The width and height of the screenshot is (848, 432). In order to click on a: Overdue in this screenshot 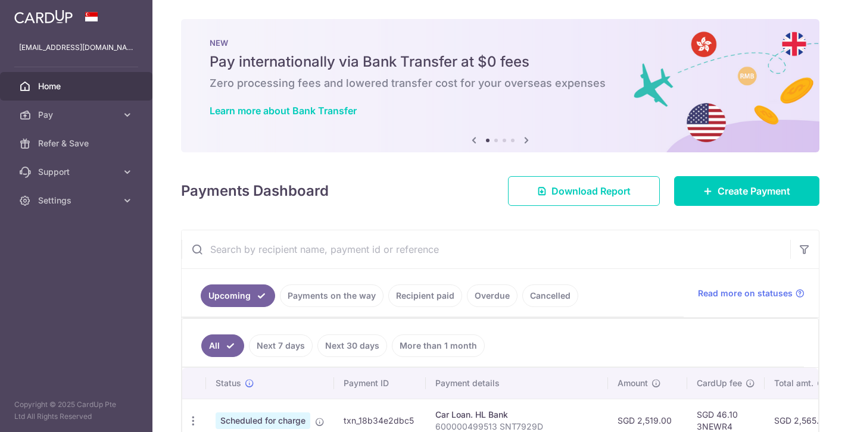, I will do `click(492, 296)`.